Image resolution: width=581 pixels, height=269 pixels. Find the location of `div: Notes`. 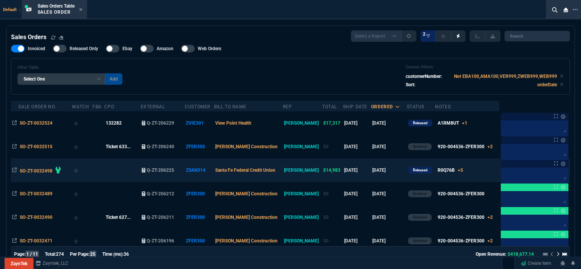

div: Notes is located at coordinates (443, 107).